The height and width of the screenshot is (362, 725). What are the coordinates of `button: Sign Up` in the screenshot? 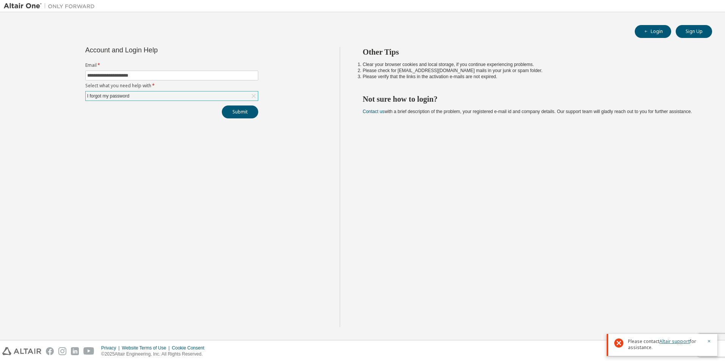 It's located at (694, 31).